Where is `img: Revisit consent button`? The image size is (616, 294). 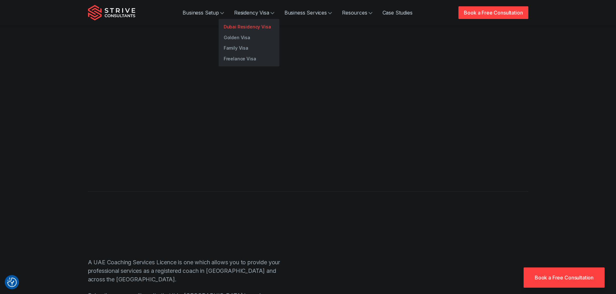
img: Revisit consent button is located at coordinates (12, 283).